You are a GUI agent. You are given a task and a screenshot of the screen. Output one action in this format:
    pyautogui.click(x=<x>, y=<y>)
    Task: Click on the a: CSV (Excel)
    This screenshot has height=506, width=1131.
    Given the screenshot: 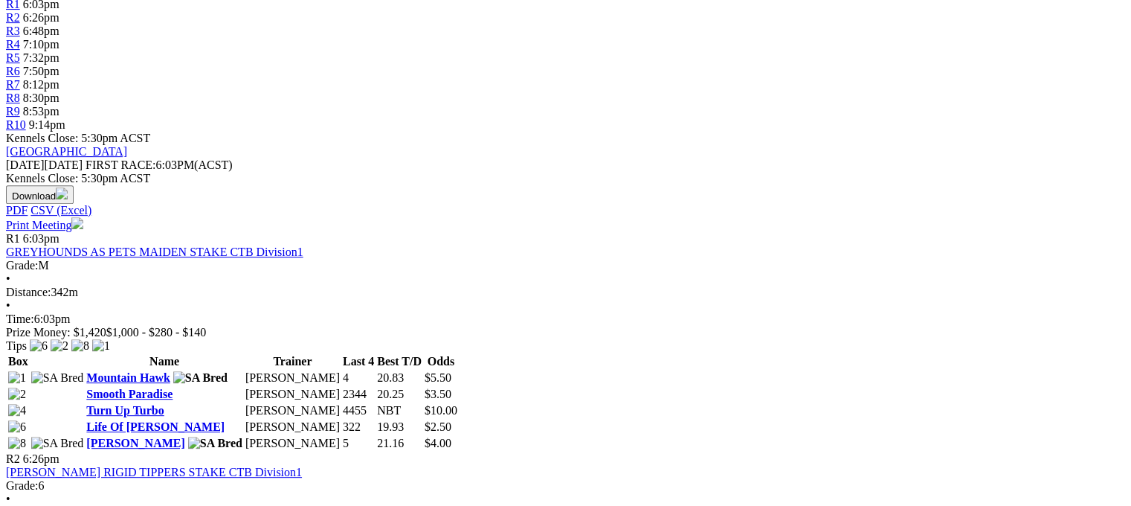 What is the action you would take?
    pyautogui.click(x=61, y=210)
    